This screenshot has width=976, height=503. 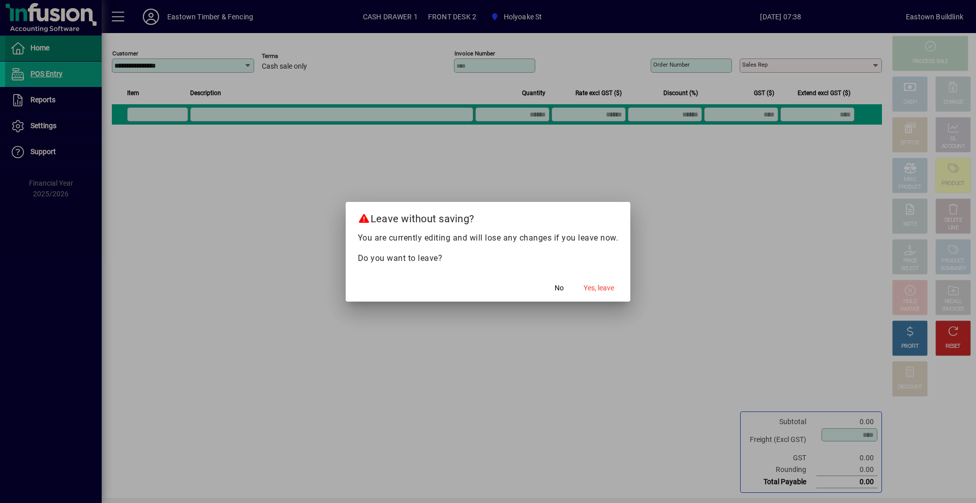 I want to click on p: You are currently editing and will lose any changes if you leave now., so click(x=488, y=238).